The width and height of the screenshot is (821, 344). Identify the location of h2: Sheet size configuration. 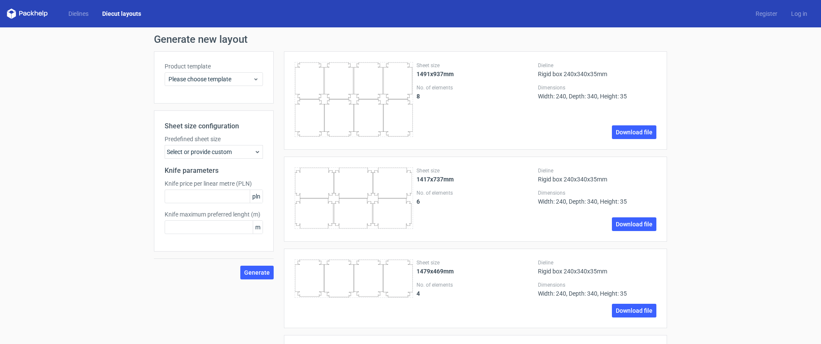
(214, 126).